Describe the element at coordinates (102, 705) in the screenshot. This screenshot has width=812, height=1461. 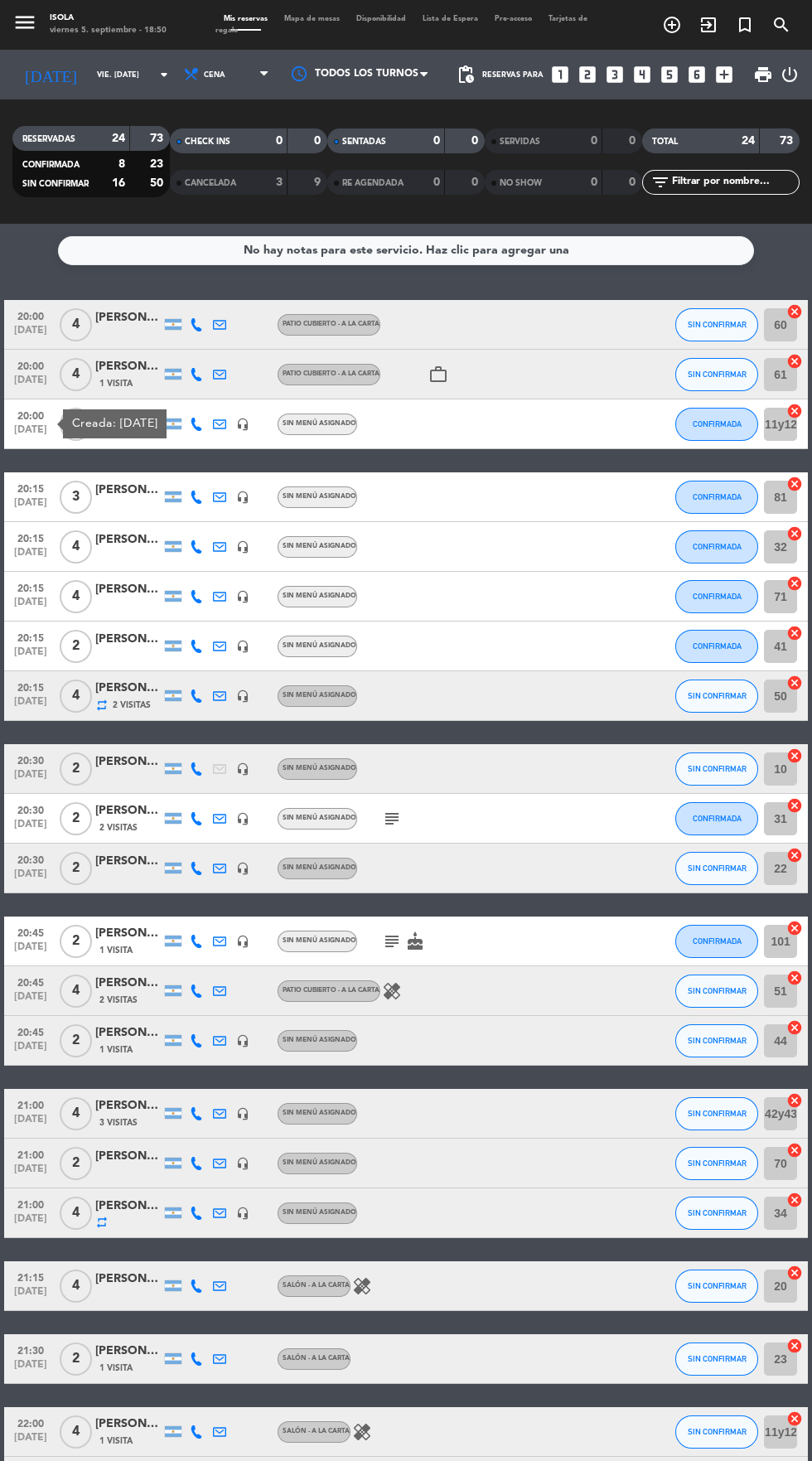
I see `i: repeat` at that location.